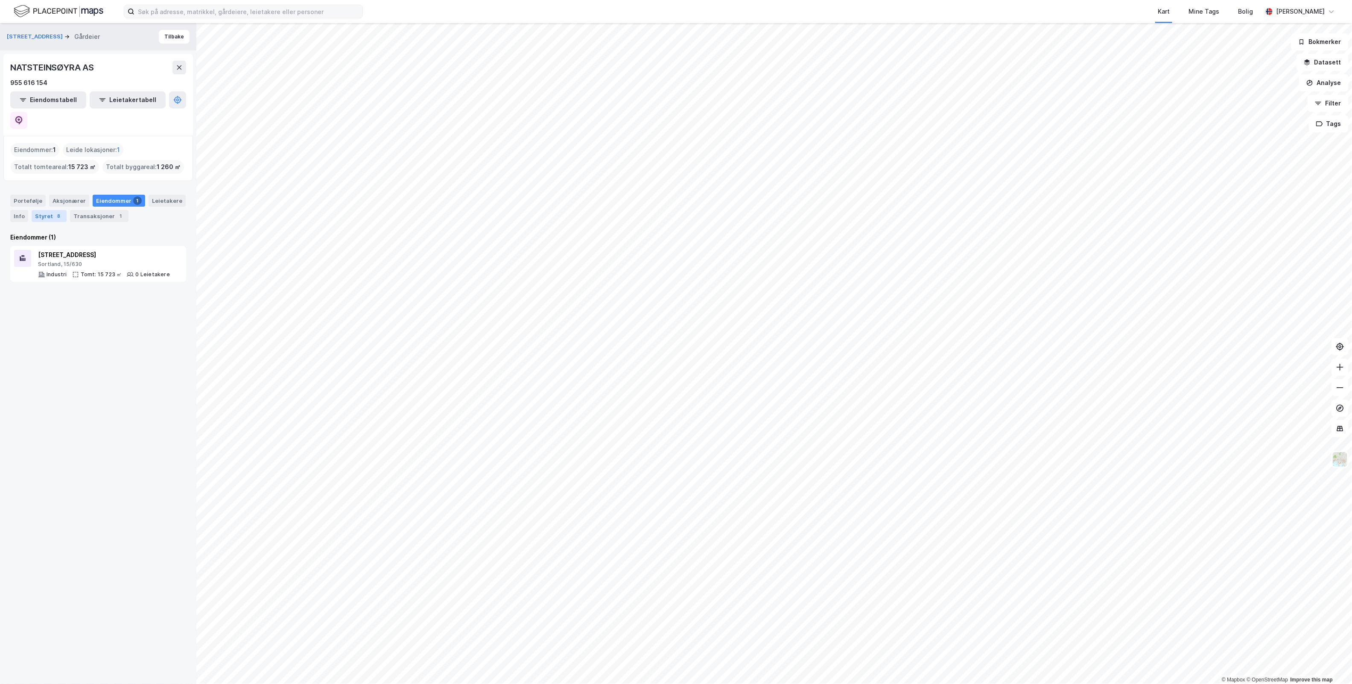  Describe the element at coordinates (29, 83) in the screenshot. I see `div: 955 616 154` at that location.